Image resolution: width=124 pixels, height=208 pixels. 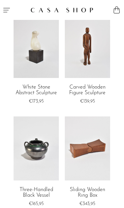 What do you see at coordinates (87, 203) in the screenshot?
I see `span: €343,95` at bounding box center [87, 203].